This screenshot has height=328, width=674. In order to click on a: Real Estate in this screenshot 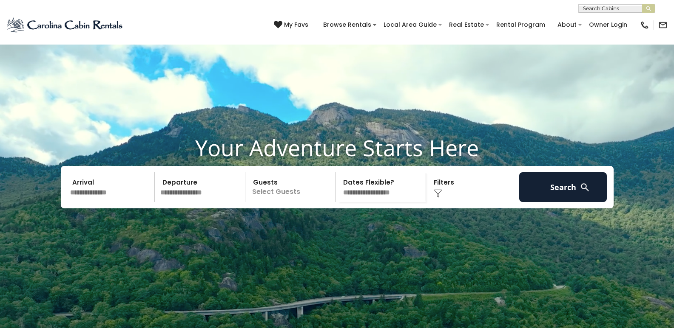, I will do `click(466, 25)`.